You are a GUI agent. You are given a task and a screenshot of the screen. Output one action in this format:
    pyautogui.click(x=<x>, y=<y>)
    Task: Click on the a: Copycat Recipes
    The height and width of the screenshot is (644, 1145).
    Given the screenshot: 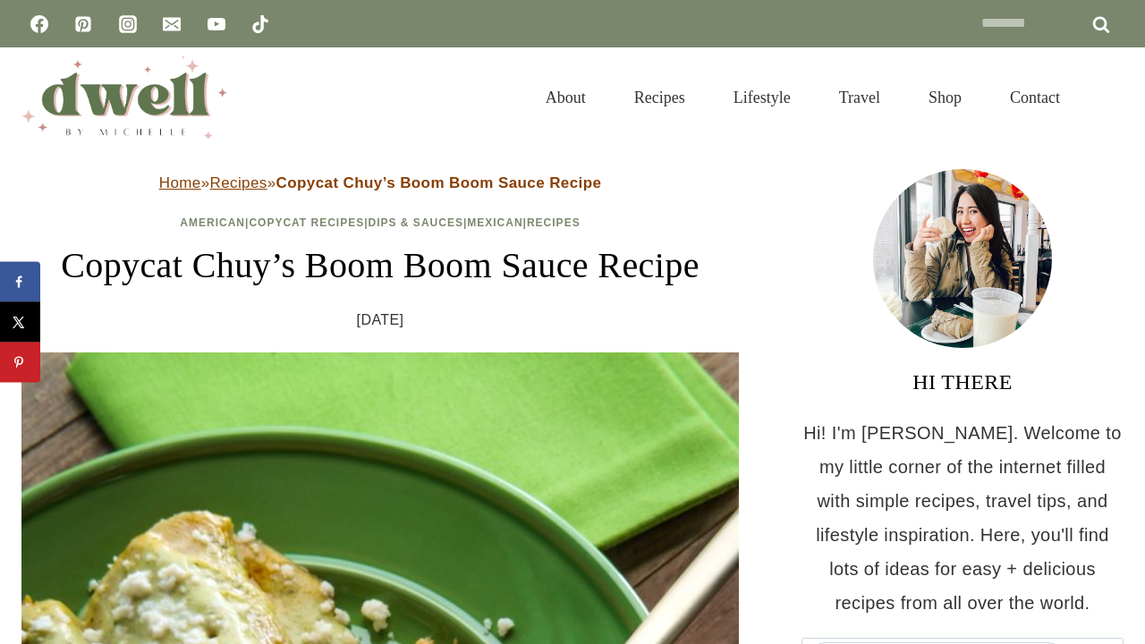 What is the action you would take?
    pyautogui.click(x=306, y=223)
    